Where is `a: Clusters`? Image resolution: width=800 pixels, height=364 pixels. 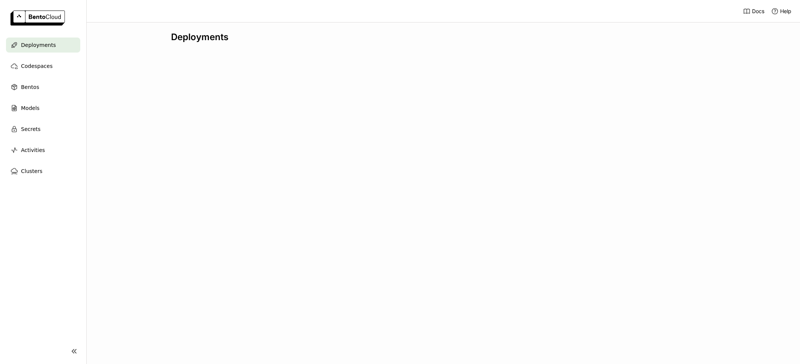 a: Clusters is located at coordinates (43, 171).